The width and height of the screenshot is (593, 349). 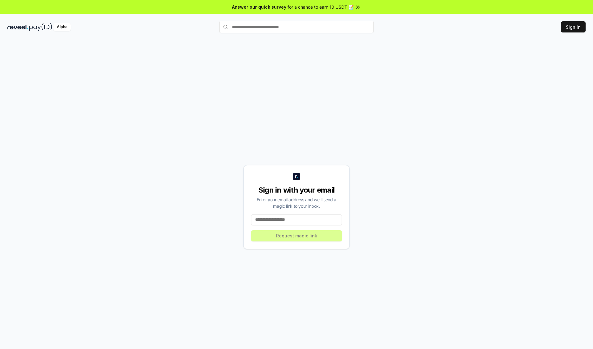 I want to click on img: logo_small, so click(x=297, y=176).